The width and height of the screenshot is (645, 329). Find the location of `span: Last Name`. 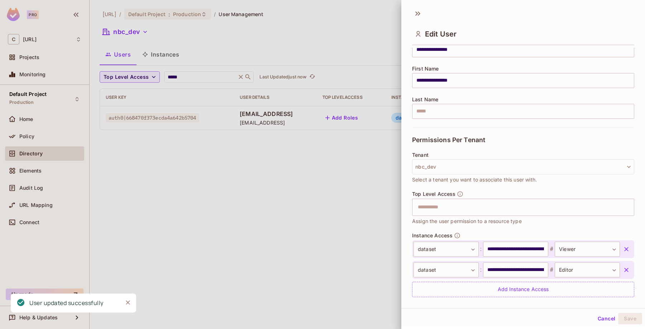

span: Last Name is located at coordinates (425, 100).